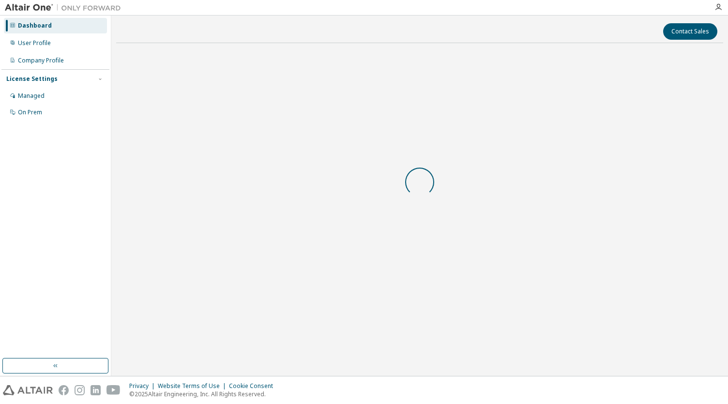 This screenshot has width=728, height=404. I want to click on button: Contact Sales, so click(691, 31).